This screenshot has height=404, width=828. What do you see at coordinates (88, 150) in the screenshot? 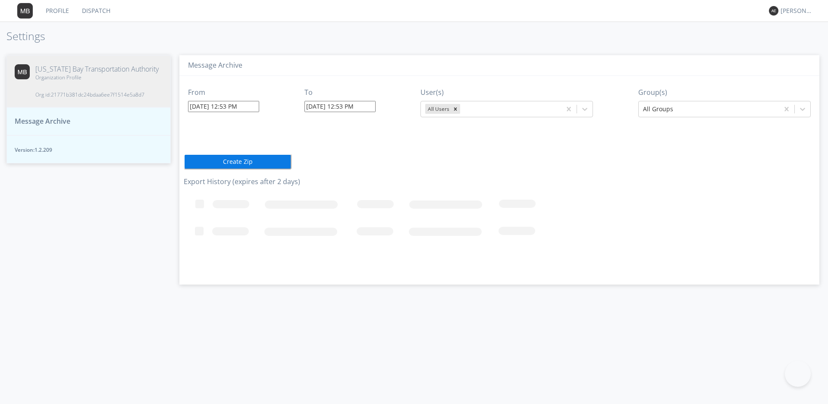
I see `span: Version: 1.2.209` at bounding box center [88, 150].